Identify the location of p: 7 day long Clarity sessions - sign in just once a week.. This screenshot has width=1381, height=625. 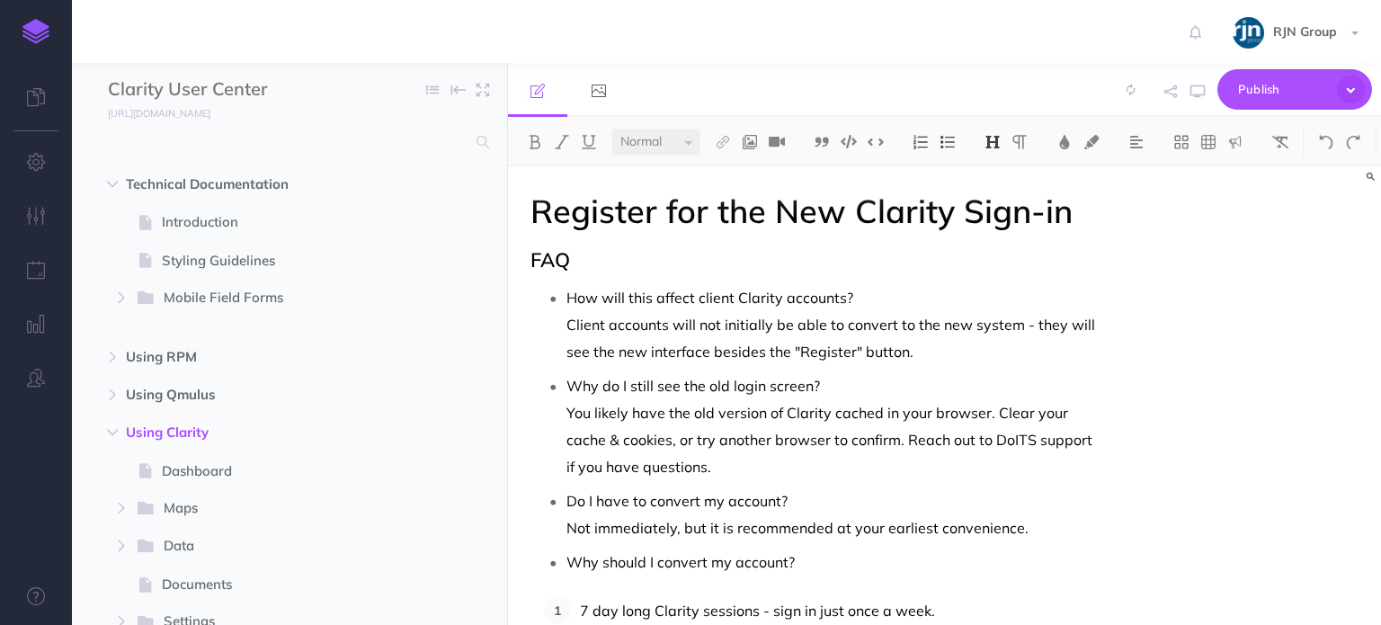
(838, 610).